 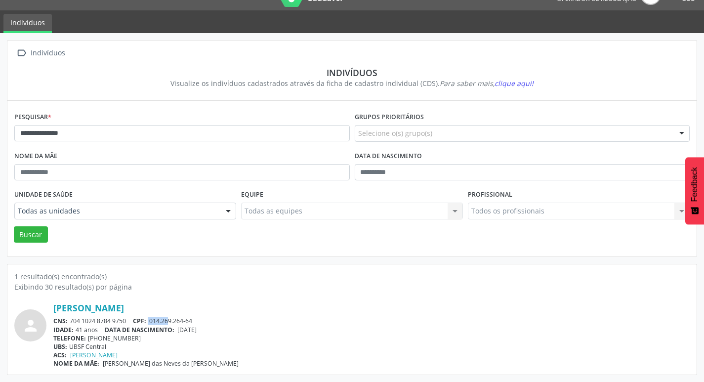 What do you see at coordinates (70, 338) in the screenshot?
I see `span: TELEFONE:` at bounding box center [70, 338].